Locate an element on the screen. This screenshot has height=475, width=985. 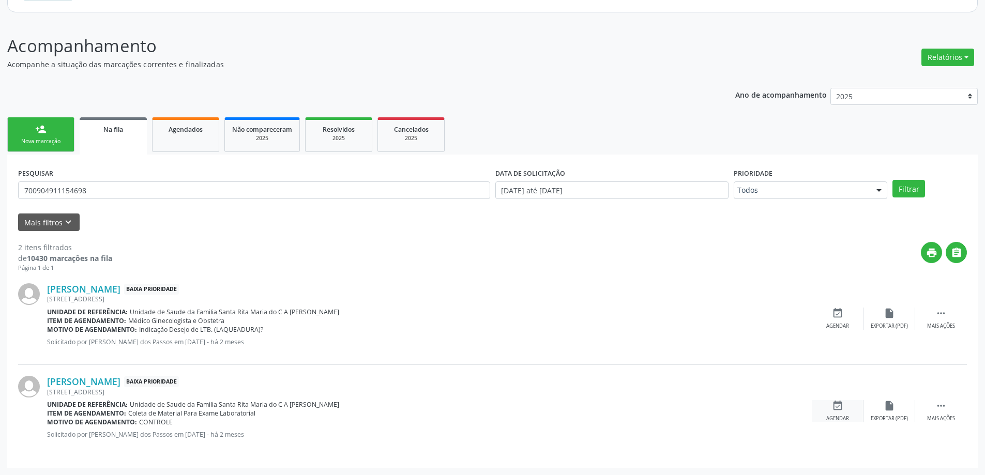
div: 2 itens filtrados is located at coordinates (65, 247).